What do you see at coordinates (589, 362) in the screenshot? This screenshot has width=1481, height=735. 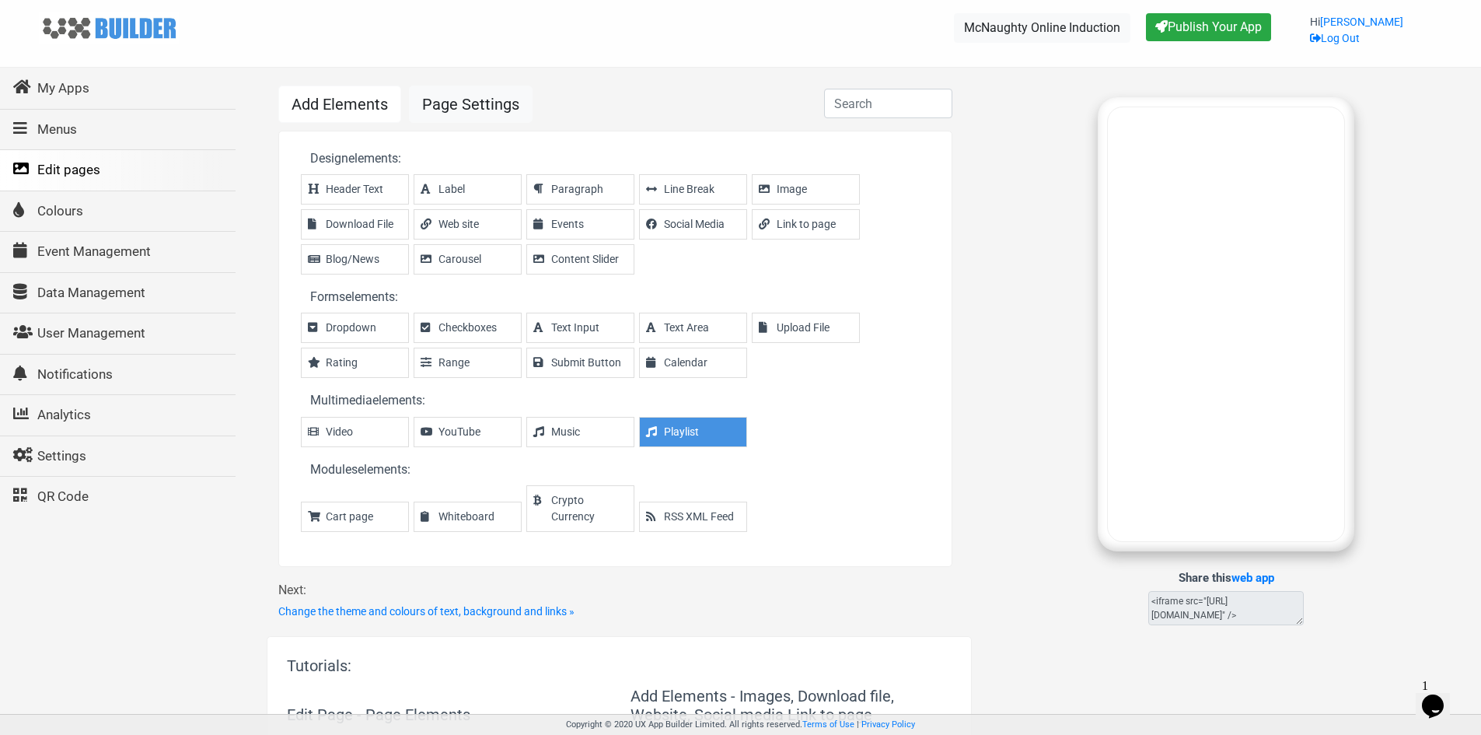 I see `span: Submit Button` at bounding box center [589, 362].